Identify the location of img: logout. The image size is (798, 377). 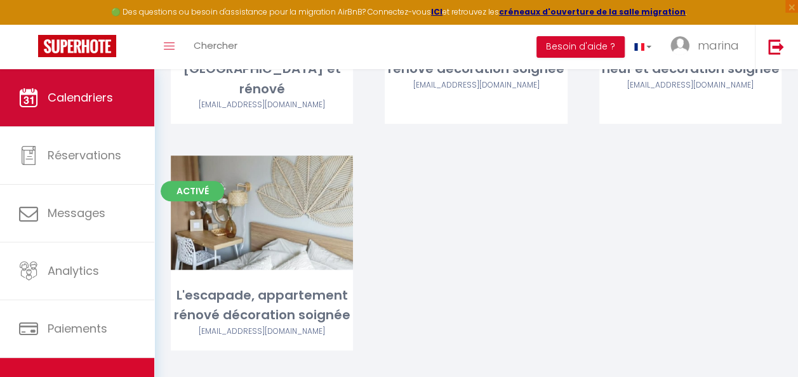
(776, 46).